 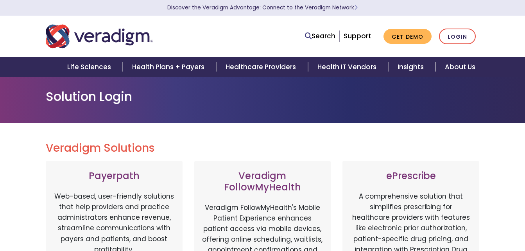 What do you see at coordinates (263, 97) in the screenshot?
I see `h1: Solution Login` at bounding box center [263, 97].